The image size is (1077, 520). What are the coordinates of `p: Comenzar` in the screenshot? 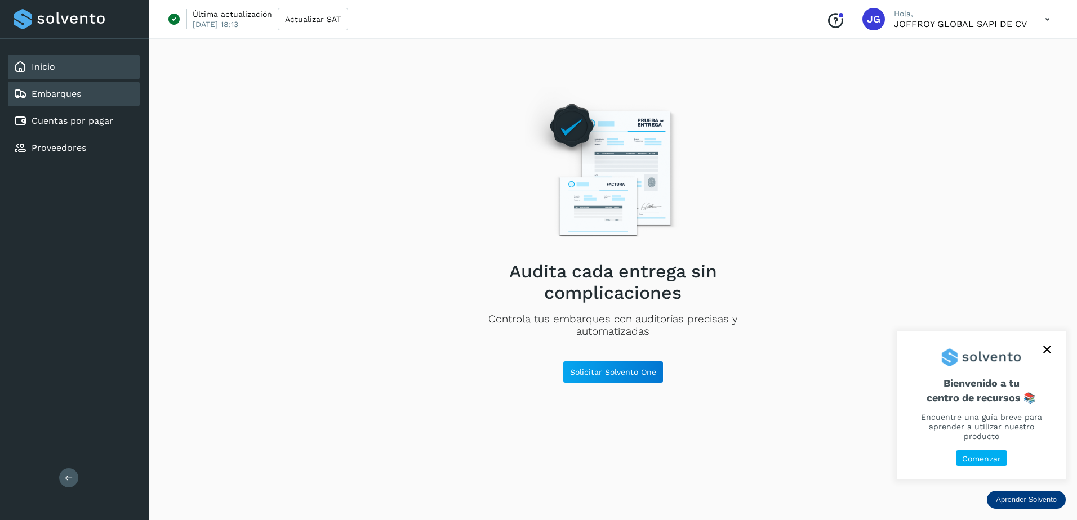 It's located at (981, 459).